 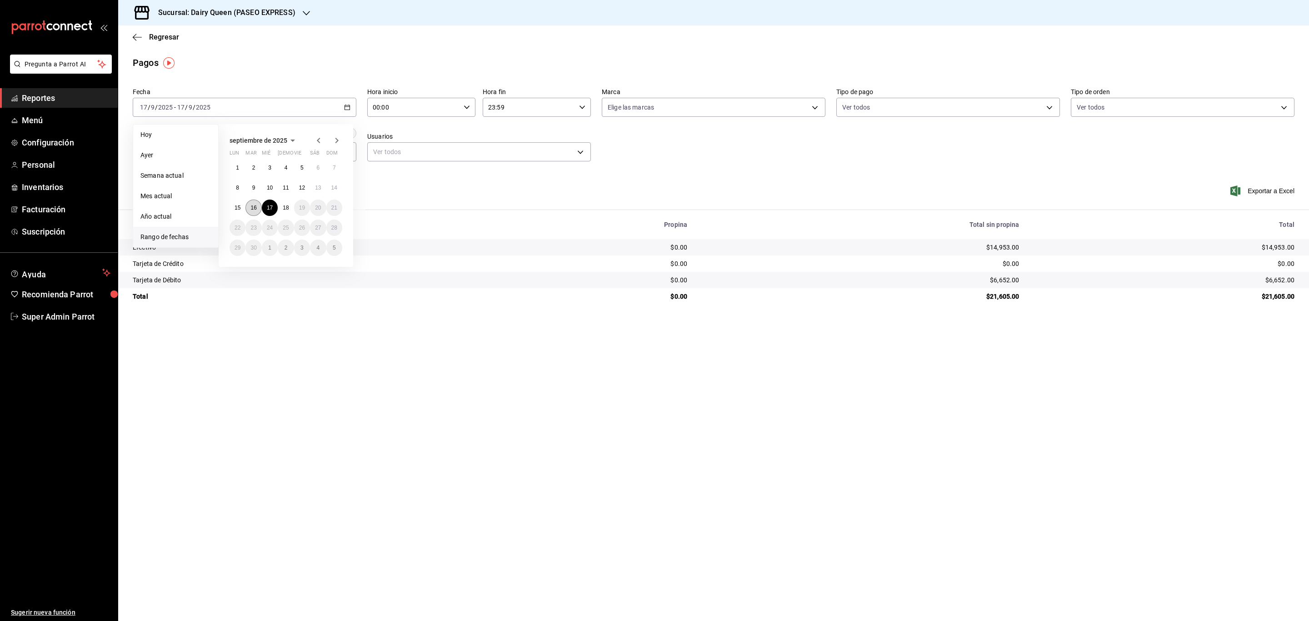 What do you see at coordinates (597, 225) in the screenshot?
I see `div: Propina` at bounding box center [597, 225].